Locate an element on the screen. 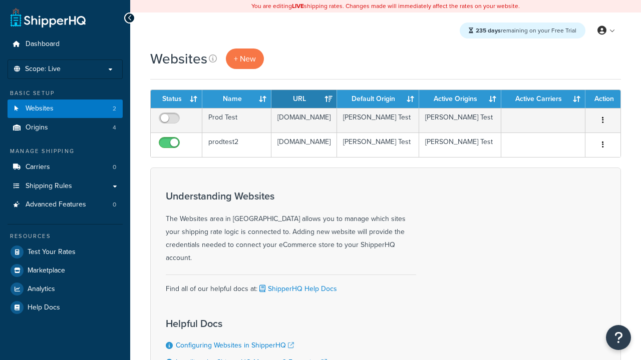 This screenshot has width=641, height=360. a: Test Your Rates is located at coordinates (65, 252).